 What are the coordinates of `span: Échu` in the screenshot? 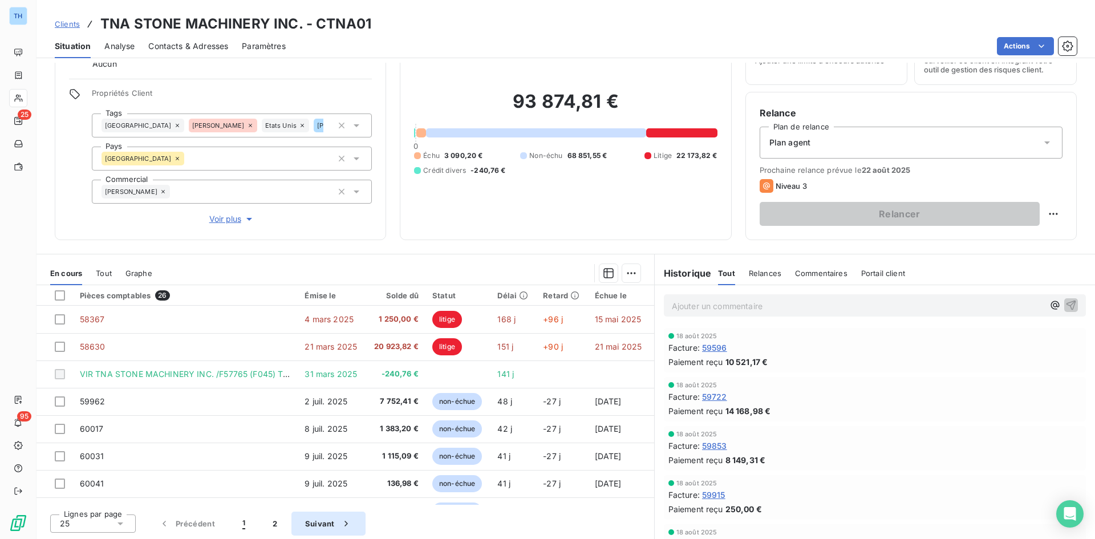 It's located at (431, 156).